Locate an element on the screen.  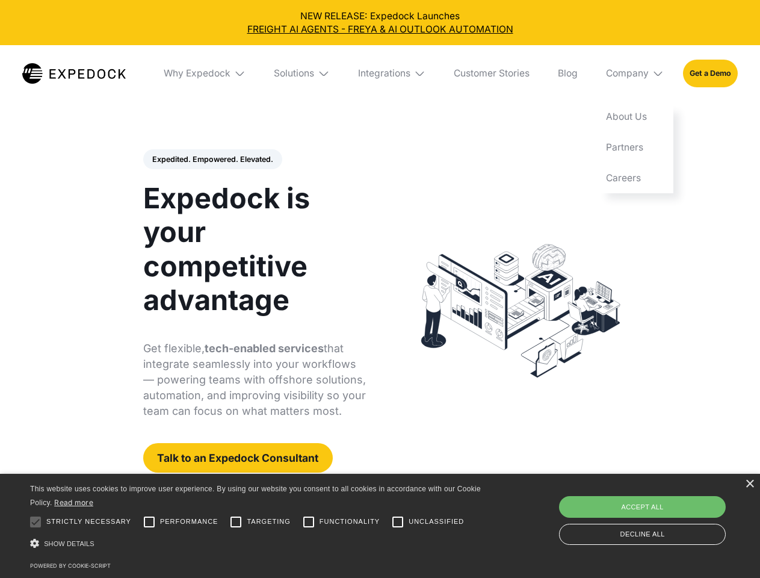
a: Partners is located at coordinates (635, 147).